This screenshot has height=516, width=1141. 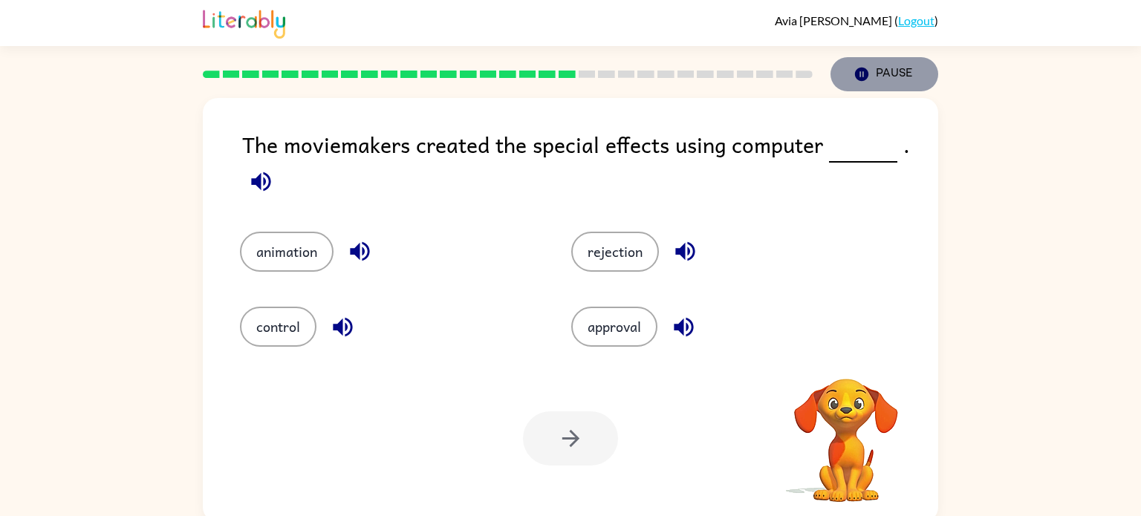 What do you see at coordinates (614, 327) in the screenshot?
I see `button: approval` at bounding box center [614, 327].